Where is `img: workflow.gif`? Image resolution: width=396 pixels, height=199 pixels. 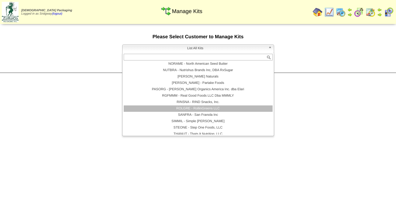 img: workflow.gif is located at coordinates (166, 11).